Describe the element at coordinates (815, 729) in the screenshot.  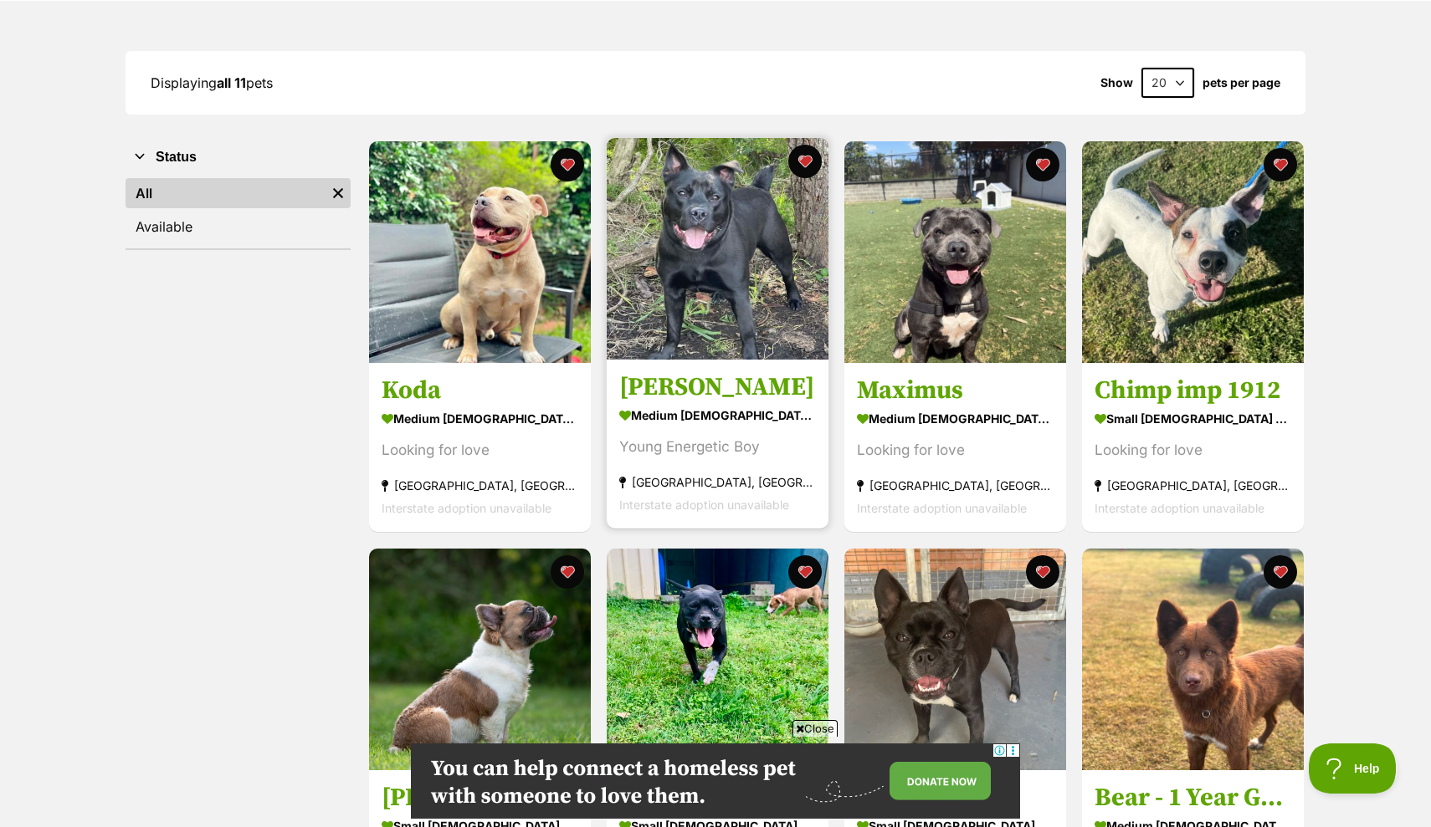
I see `span: Close` at that location.